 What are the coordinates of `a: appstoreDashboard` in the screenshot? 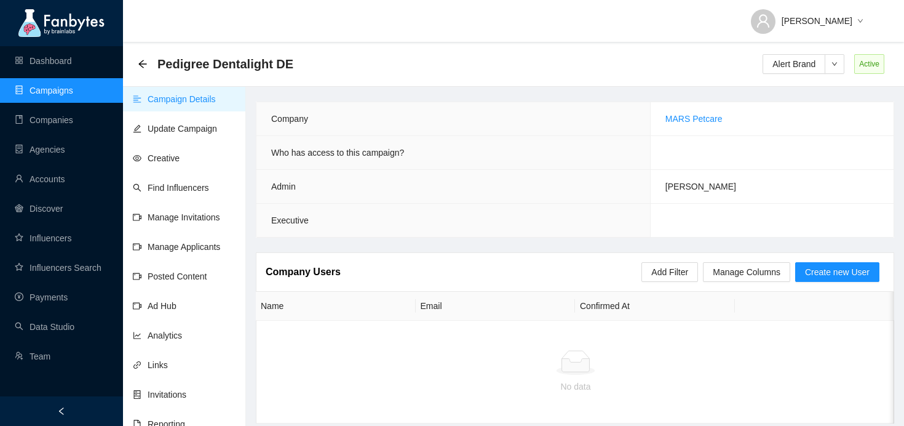 It's located at (43, 61).